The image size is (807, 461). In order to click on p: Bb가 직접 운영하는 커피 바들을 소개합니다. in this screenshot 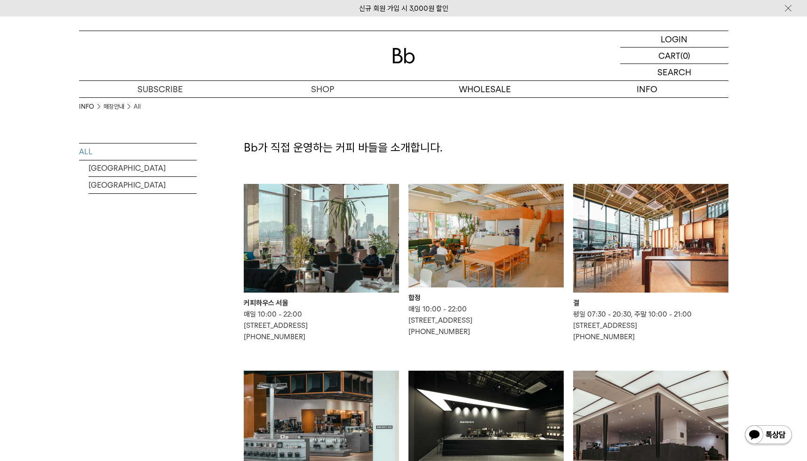, I will do `click(486, 148)`.